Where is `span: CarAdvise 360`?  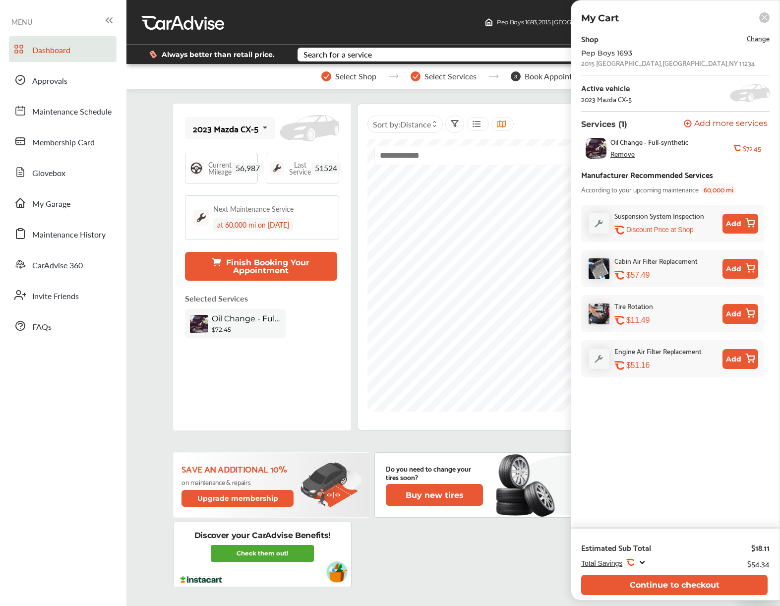 span: CarAdvise 360 is located at coordinates (58, 266).